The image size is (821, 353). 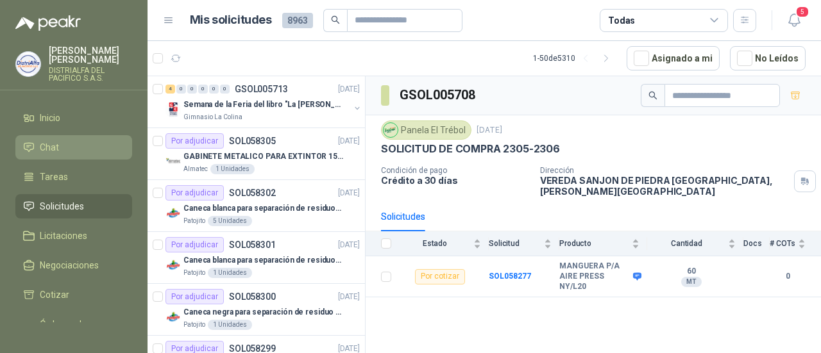 What do you see at coordinates (603, 244) in the screenshot?
I see `th: Producto` at bounding box center [603, 244].